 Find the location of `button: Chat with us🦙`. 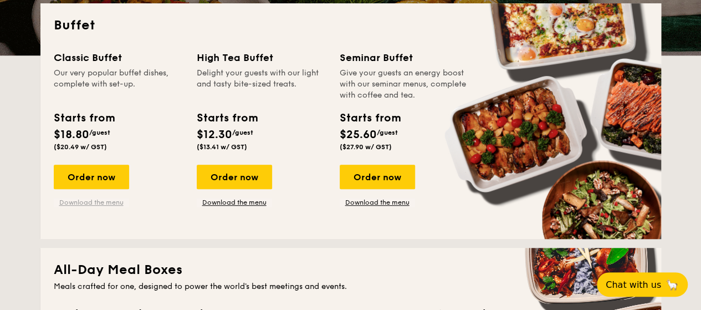

button: Chat with us🦙 is located at coordinates (642, 284).